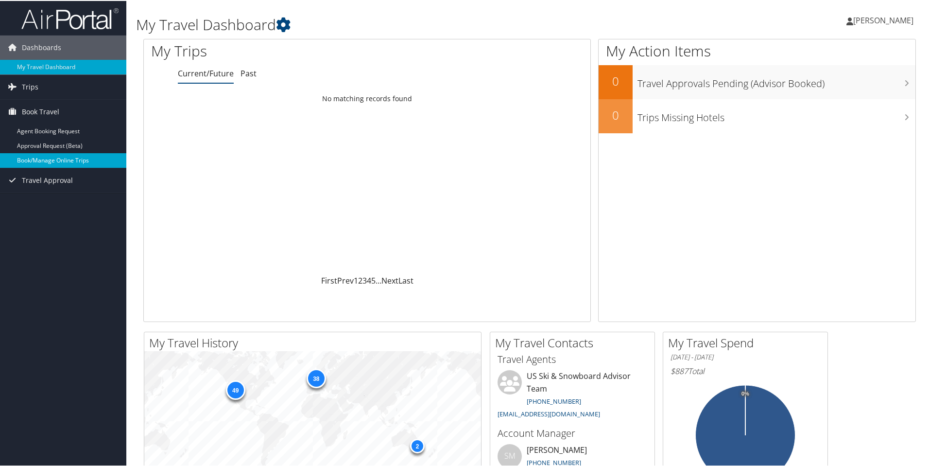 The image size is (929, 466). I want to click on span: Dashboards, so click(41, 47).